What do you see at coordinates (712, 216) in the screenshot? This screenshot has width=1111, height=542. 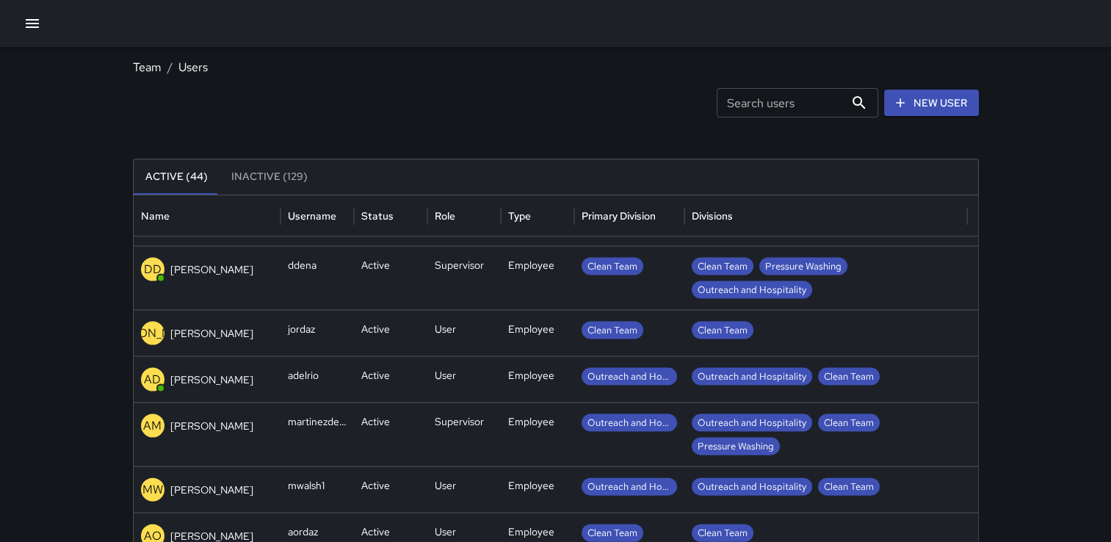 I see `div: Divisions` at bounding box center [712, 216].